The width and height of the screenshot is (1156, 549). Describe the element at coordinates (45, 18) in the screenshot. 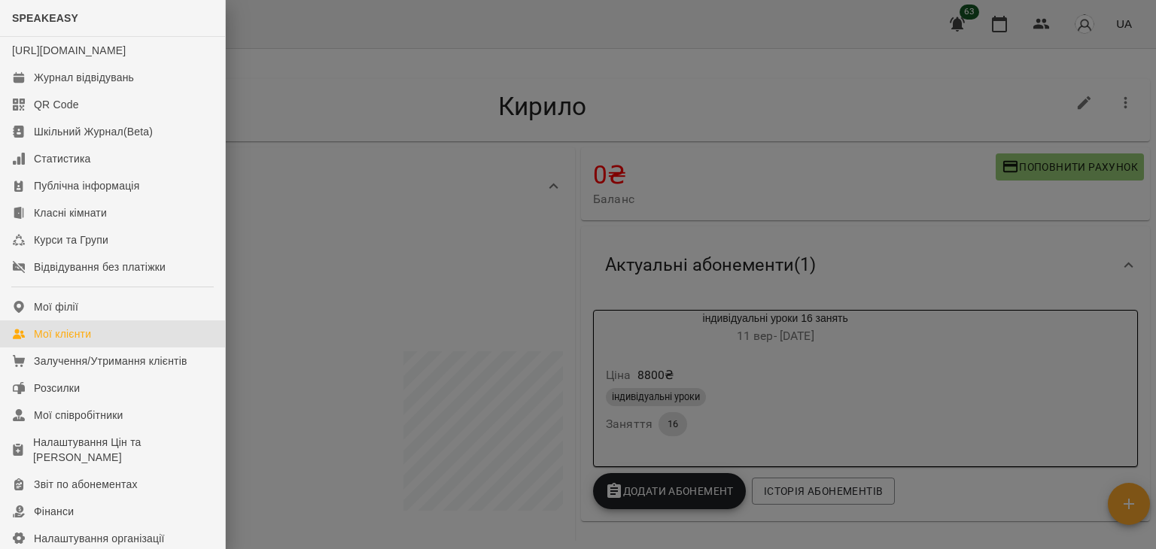

I see `span: SPEAKEASY` at that location.